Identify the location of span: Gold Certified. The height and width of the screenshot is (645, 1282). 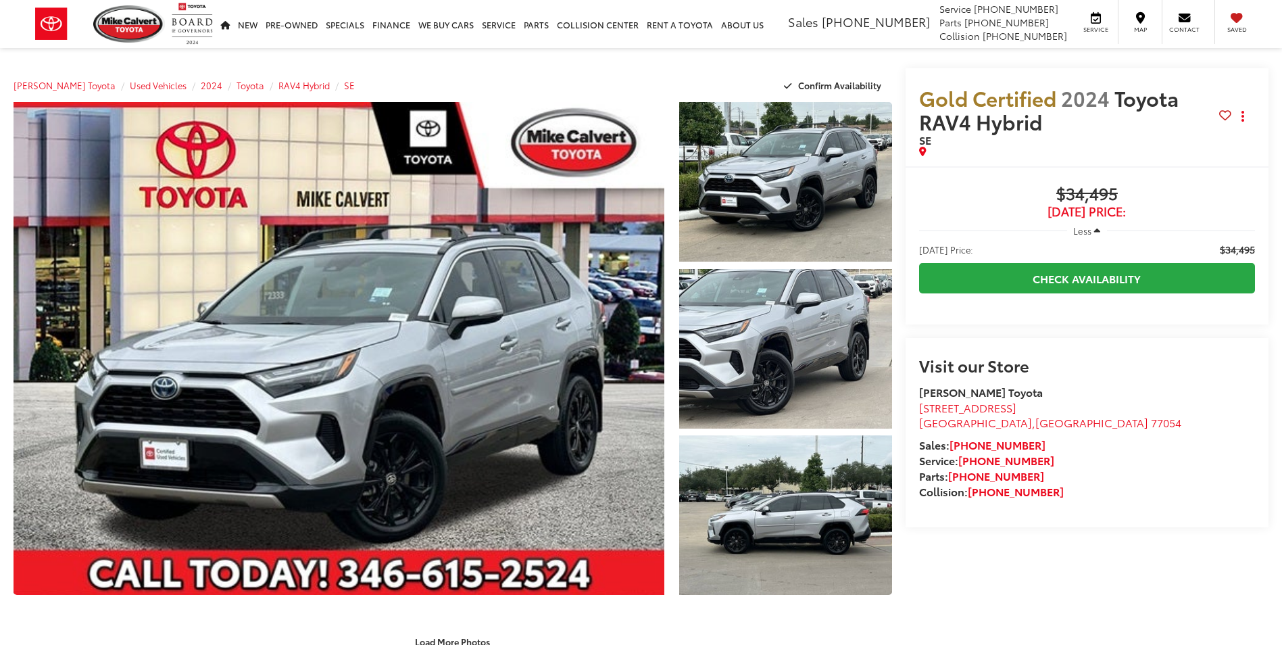
(987, 97).